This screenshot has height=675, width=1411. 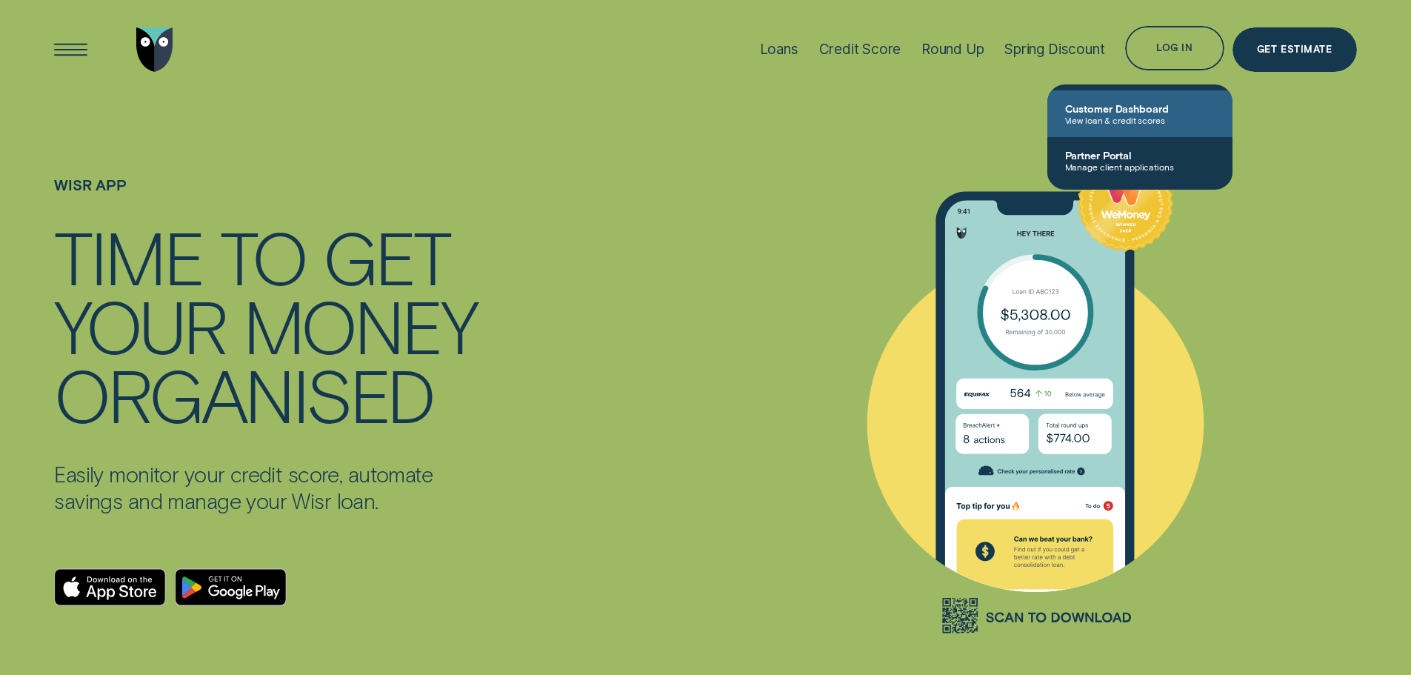 I want to click on span: Manage client applications, so click(x=1140, y=167).